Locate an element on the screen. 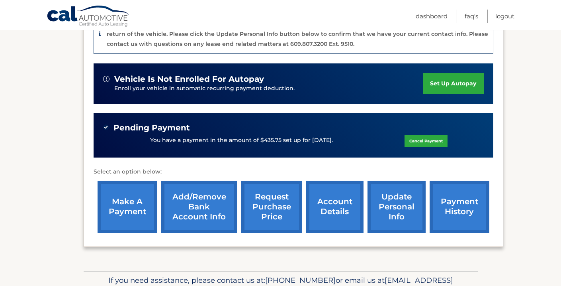 The width and height of the screenshot is (561, 286). img: check-green.svg is located at coordinates (106, 127).